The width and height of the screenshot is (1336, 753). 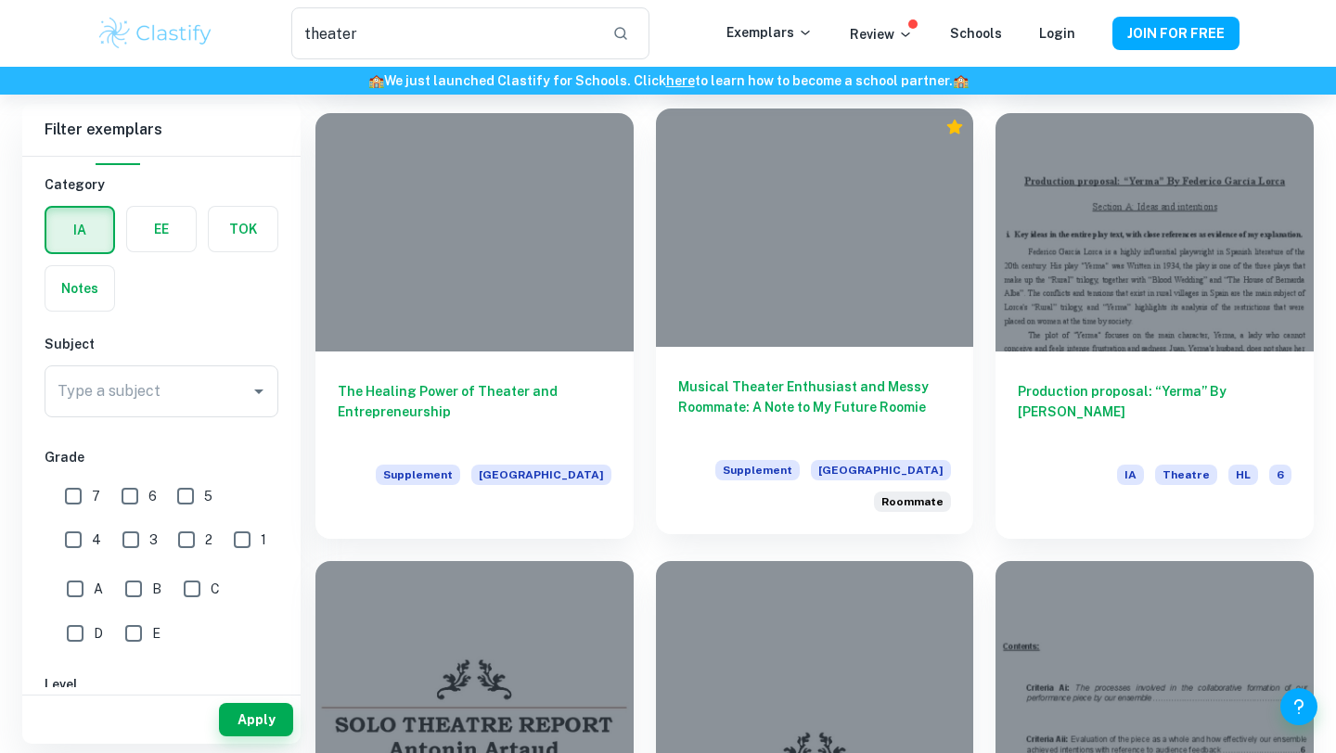 I want to click on a: JOIN FOR FREE, so click(x=1175, y=33).